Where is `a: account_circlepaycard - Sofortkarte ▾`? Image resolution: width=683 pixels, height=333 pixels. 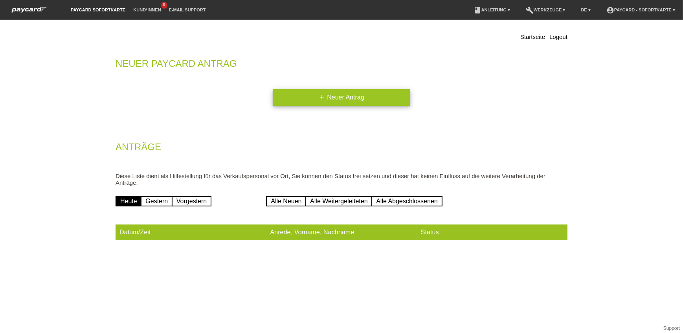
a: account_circlepaycard - Sofortkarte ▾ is located at coordinates (641, 10).